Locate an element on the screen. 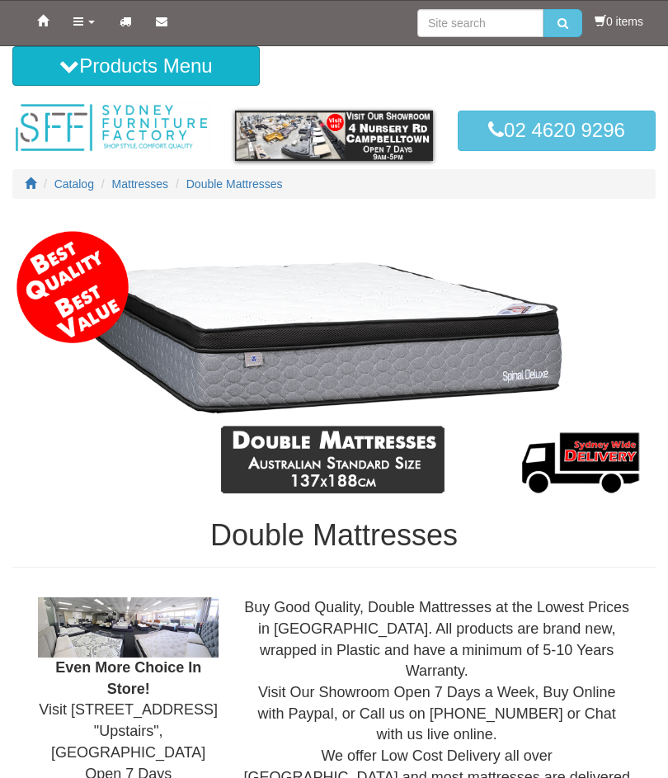 The height and width of the screenshot is (778, 668). b: Even More Choice In Store! is located at coordinates (128, 678).